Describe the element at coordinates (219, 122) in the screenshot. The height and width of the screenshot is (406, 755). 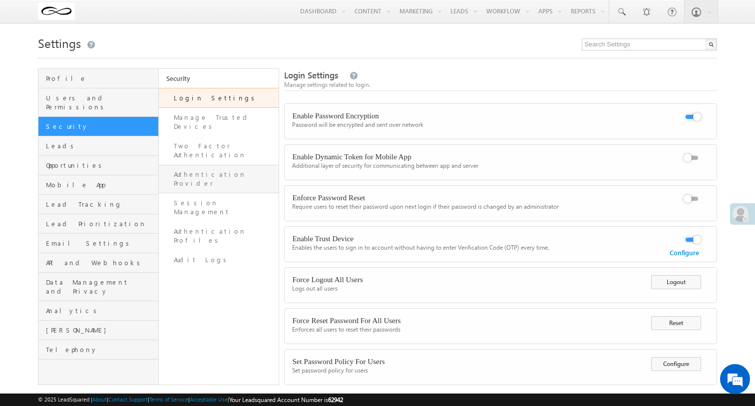
I see `a: Manage Trusted Devices` at that location.